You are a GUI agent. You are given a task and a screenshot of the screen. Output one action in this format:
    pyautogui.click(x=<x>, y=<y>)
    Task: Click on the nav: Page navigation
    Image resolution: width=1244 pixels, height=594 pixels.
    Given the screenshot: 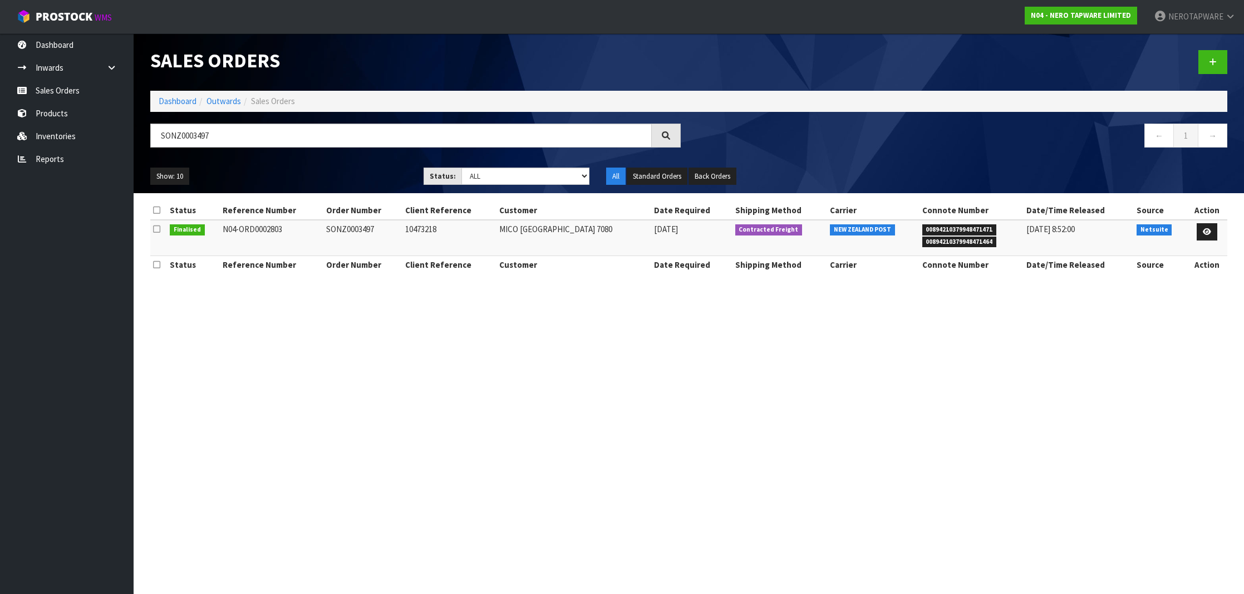 What is the action you would take?
    pyautogui.click(x=963, y=137)
    